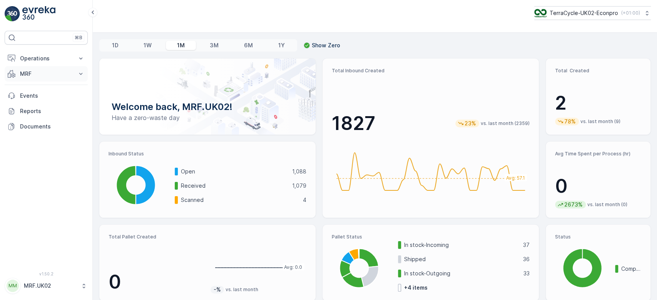 This screenshot has width=657, height=300. What do you see at coordinates (208, 107) in the screenshot?
I see `p: Welcome back, MRF.UK02!` at bounding box center [208, 107].